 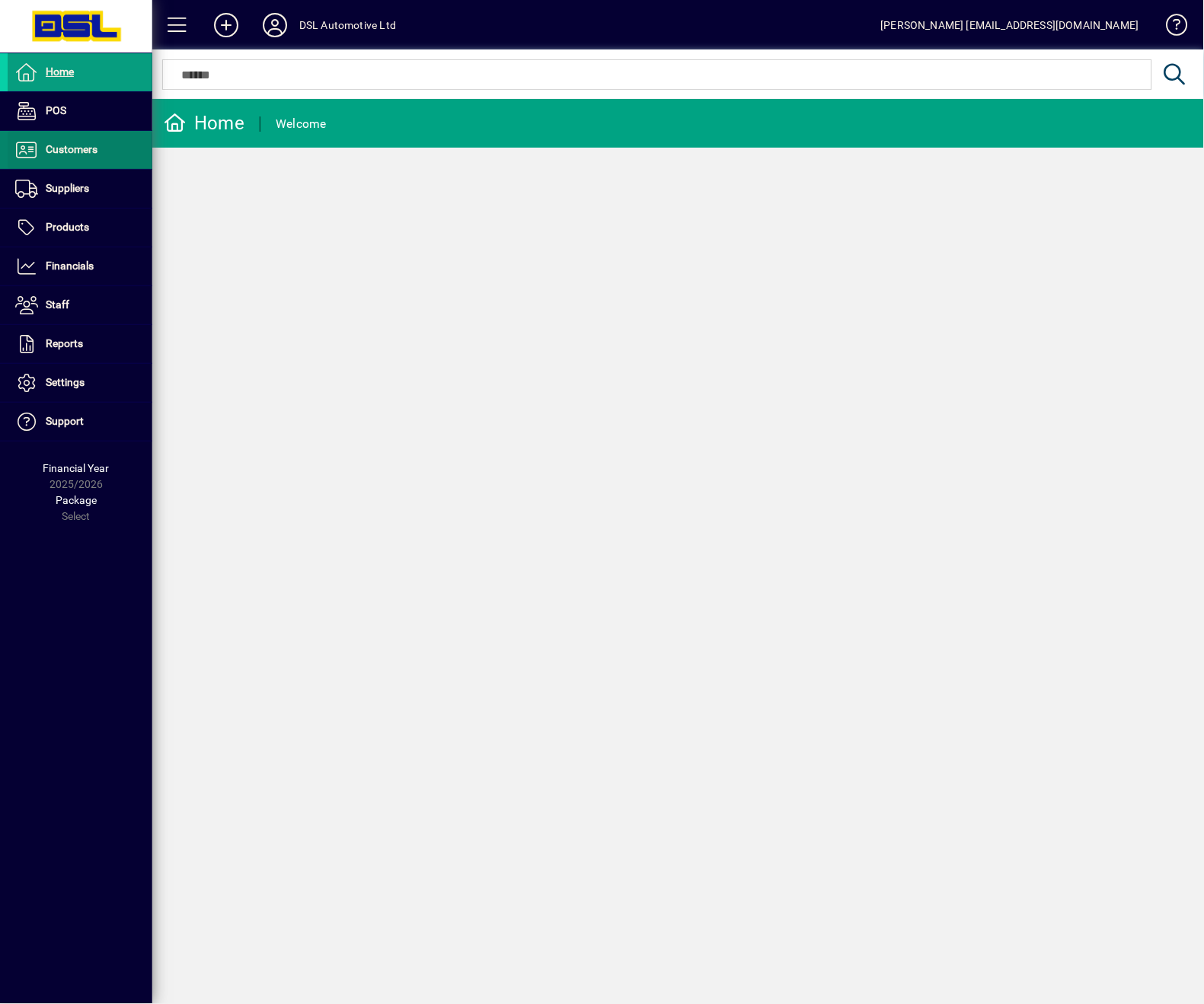 I want to click on div: Home, so click(x=204, y=124).